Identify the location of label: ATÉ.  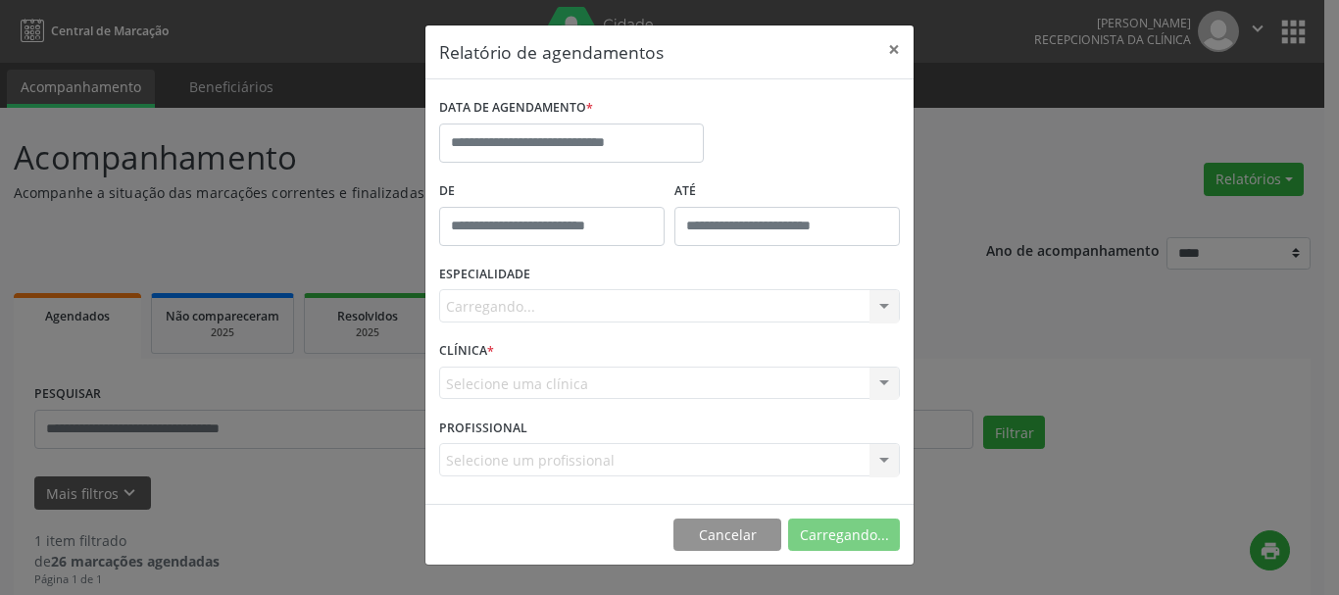
(787, 191).